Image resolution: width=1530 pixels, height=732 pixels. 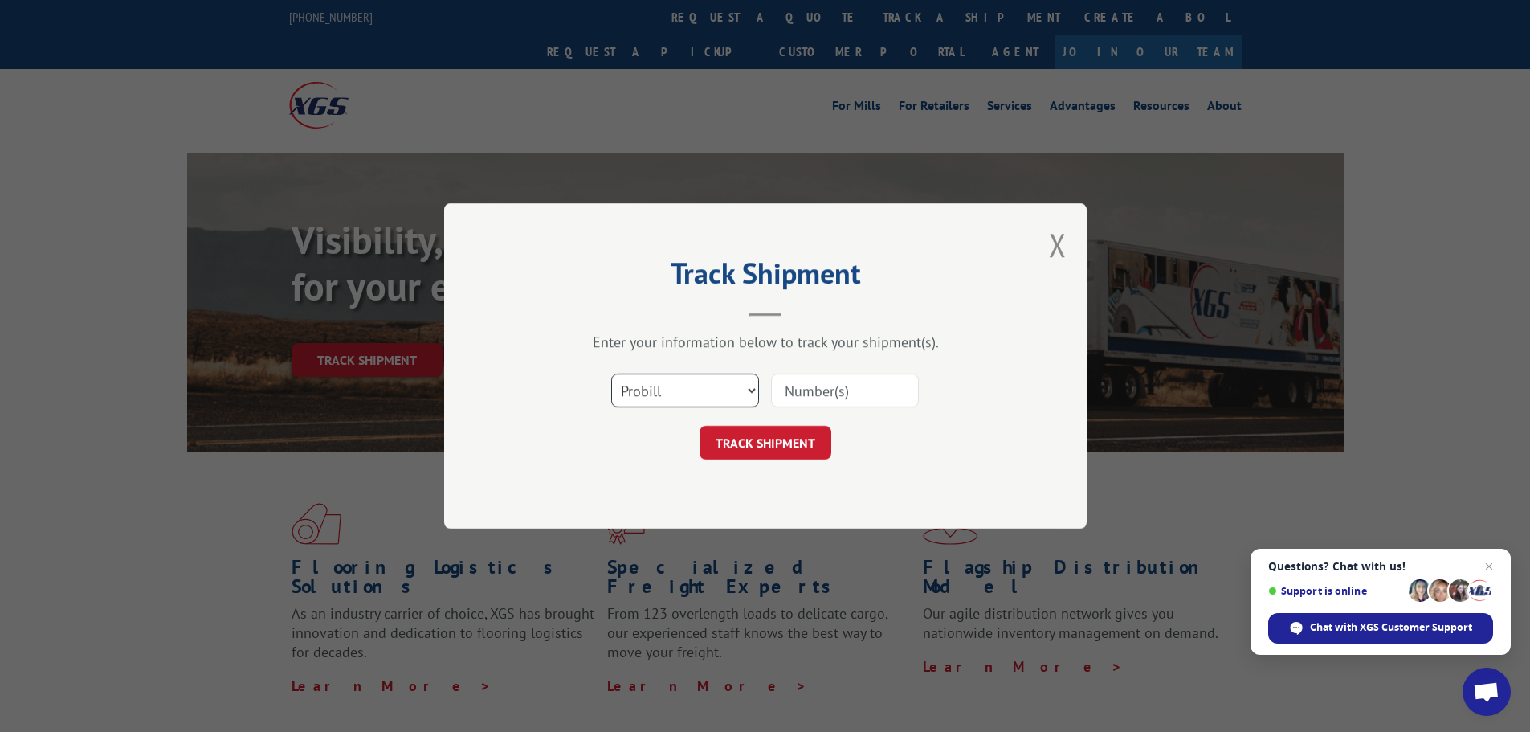 I want to click on input: Number(s), so click(x=845, y=390).